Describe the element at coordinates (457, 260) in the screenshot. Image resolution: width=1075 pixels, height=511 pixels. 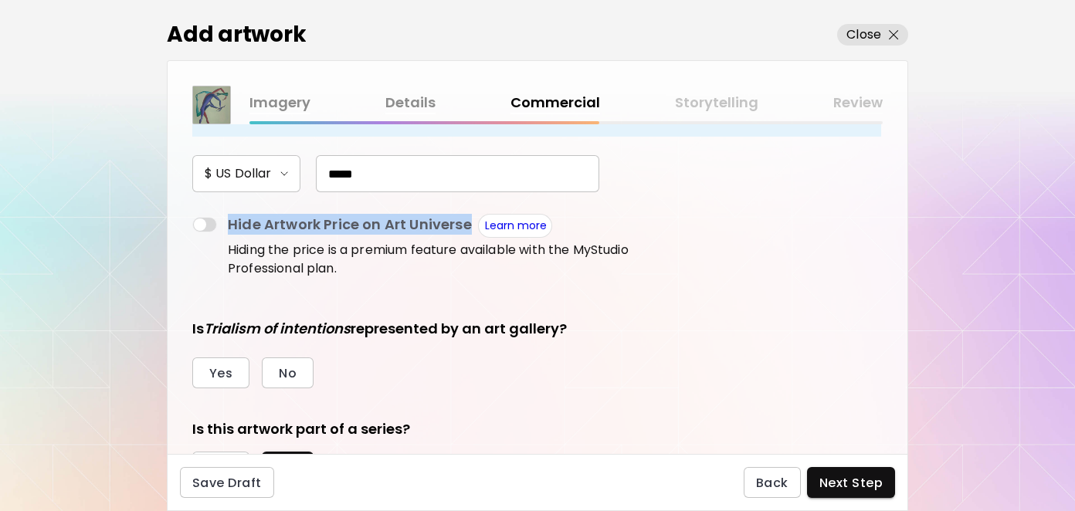
I see `p: Hiding the price is a premium feature available with the MyStudio Professional plan.` at that location.